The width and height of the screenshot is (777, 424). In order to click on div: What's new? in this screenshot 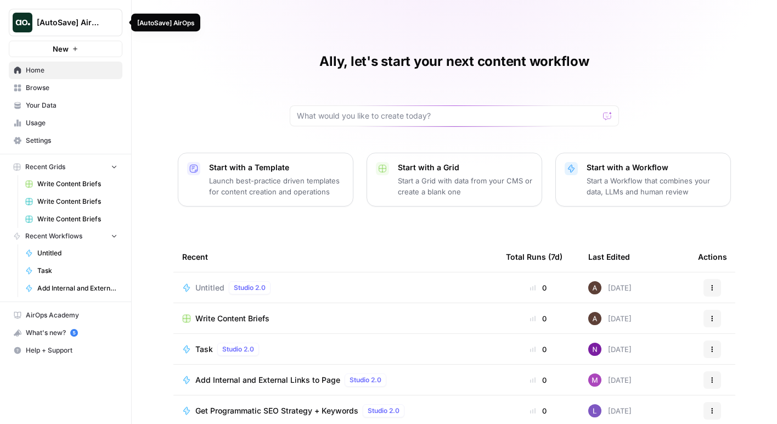, I will do `click(65, 333)`.